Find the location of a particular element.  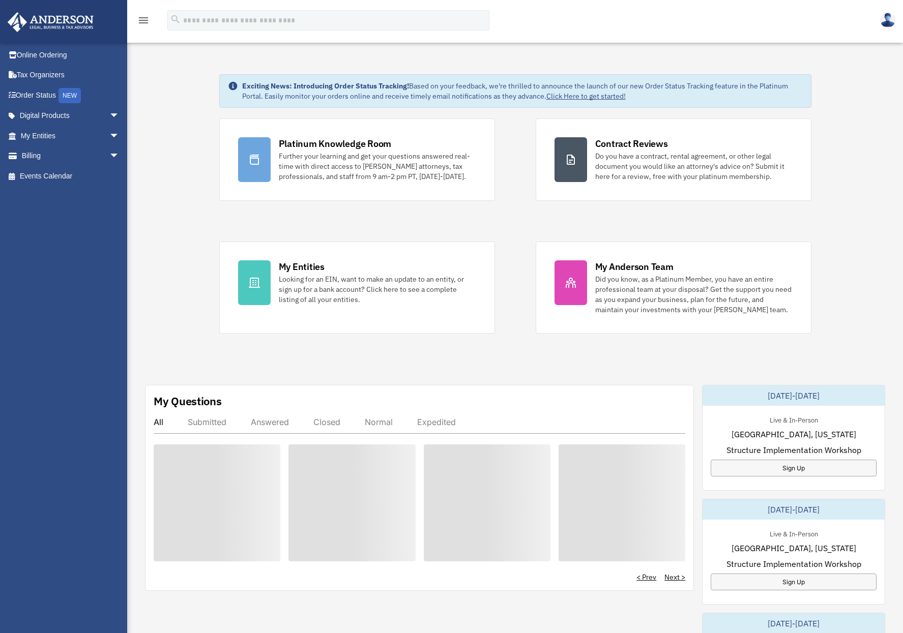

a: Online Ordering is located at coordinates (71, 55).